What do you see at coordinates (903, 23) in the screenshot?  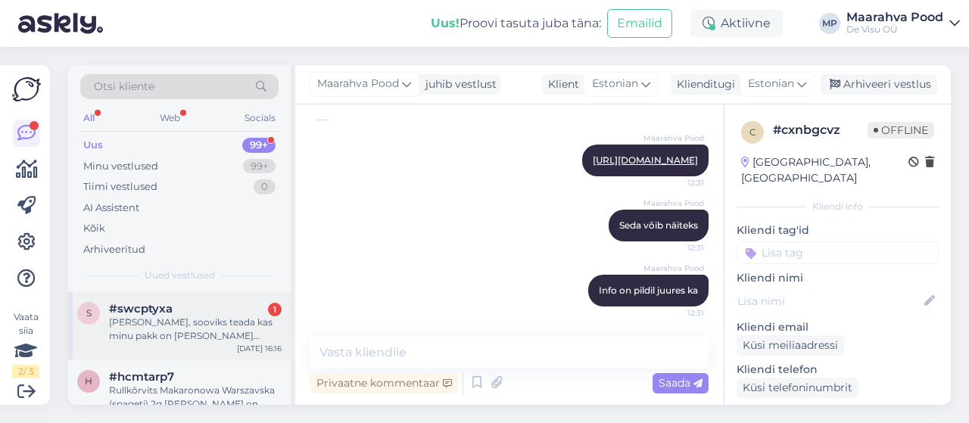 I see `a: Maarahva PoodDe Visu OÜ` at bounding box center [903, 23].